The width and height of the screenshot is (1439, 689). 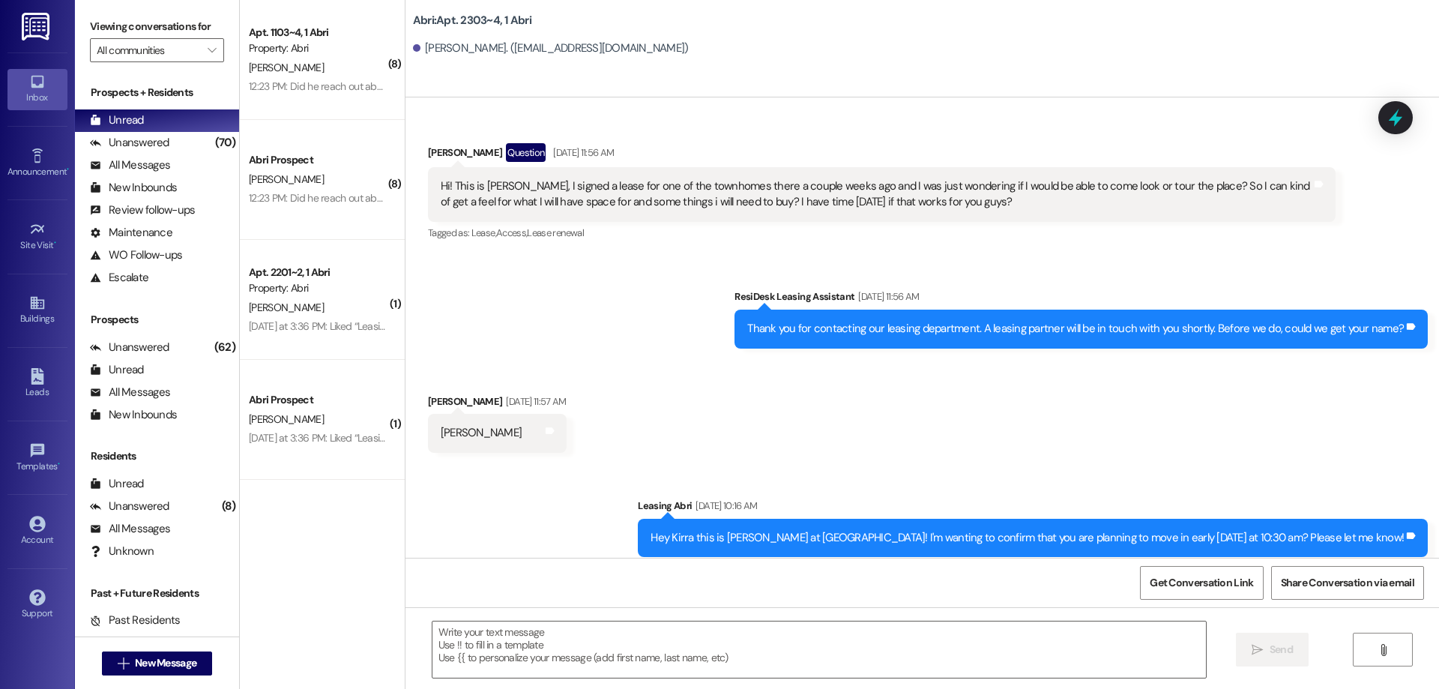 What do you see at coordinates (1201, 582) in the screenshot?
I see `button: Get Conversation Link` at bounding box center [1201, 582].